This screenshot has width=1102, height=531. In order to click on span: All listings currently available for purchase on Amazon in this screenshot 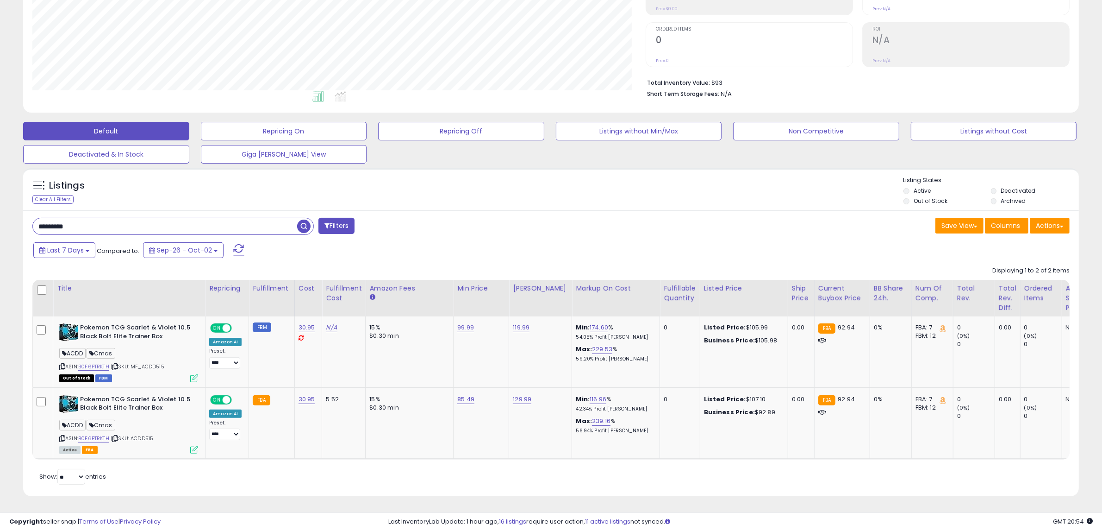, I will do `click(70, 450)`.